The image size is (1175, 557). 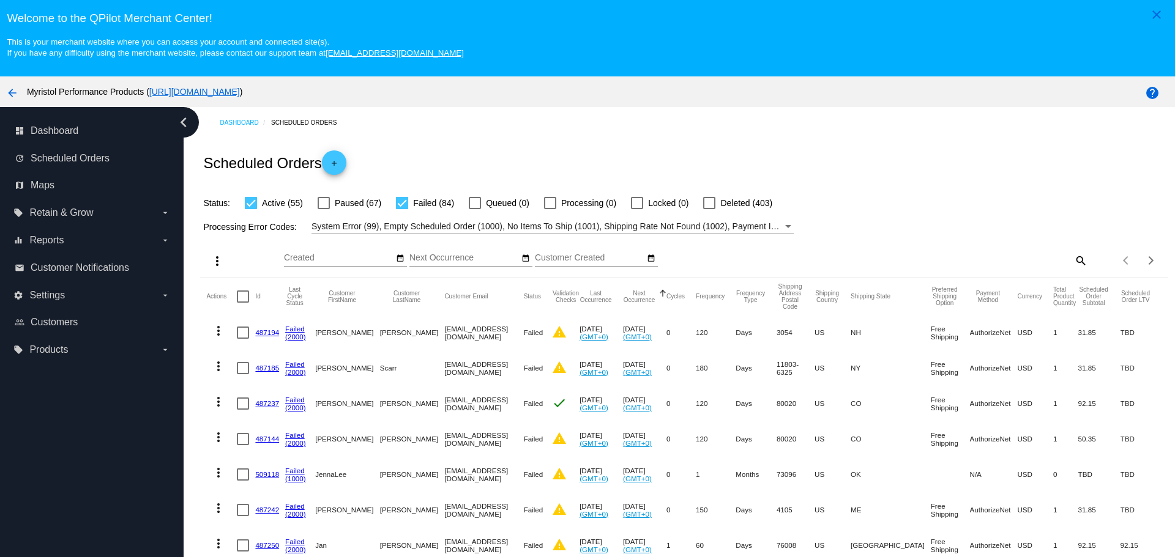 What do you see at coordinates (1151, 261) in the screenshot?
I see `button: Next page` at bounding box center [1151, 261].